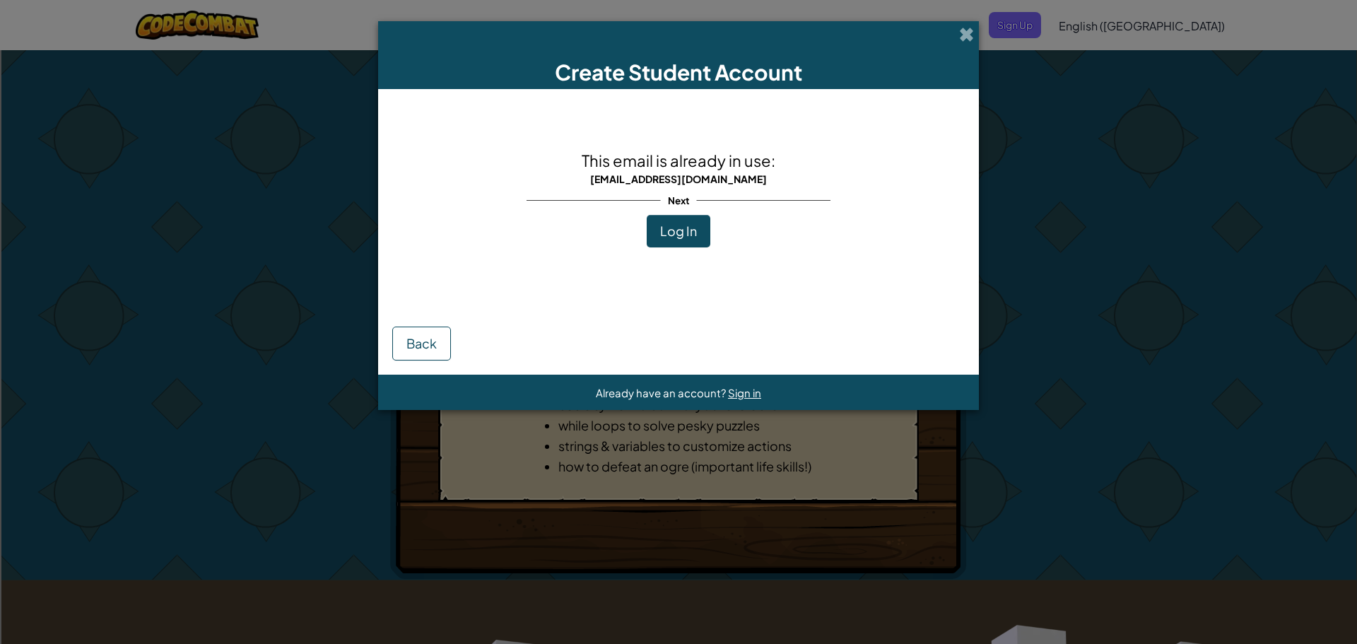 The width and height of the screenshot is (1357, 644). Describe the element at coordinates (150, 12) in the screenshot. I see `div: Home` at that location.